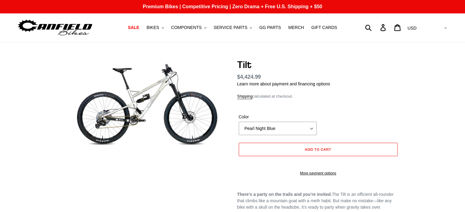  I want to click on input: Search, so click(376, 27).